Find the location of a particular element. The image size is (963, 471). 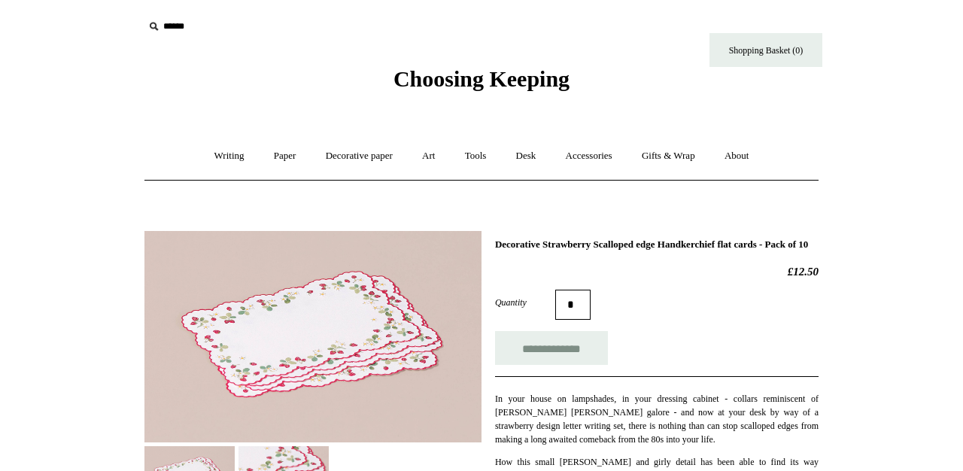

a: Paper is located at coordinates (285, 156).